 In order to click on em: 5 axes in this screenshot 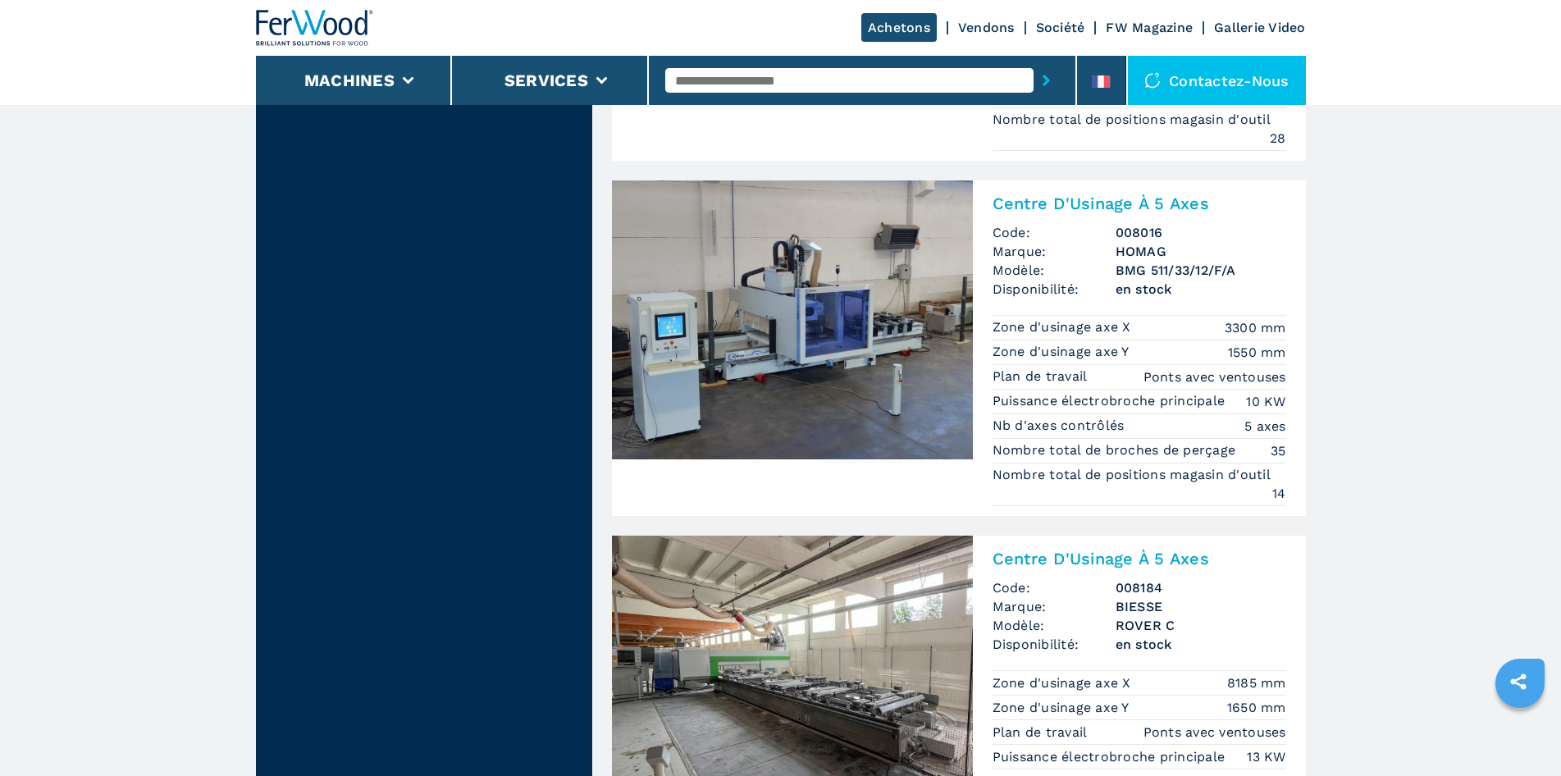, I will do `click(1265, 426)`.